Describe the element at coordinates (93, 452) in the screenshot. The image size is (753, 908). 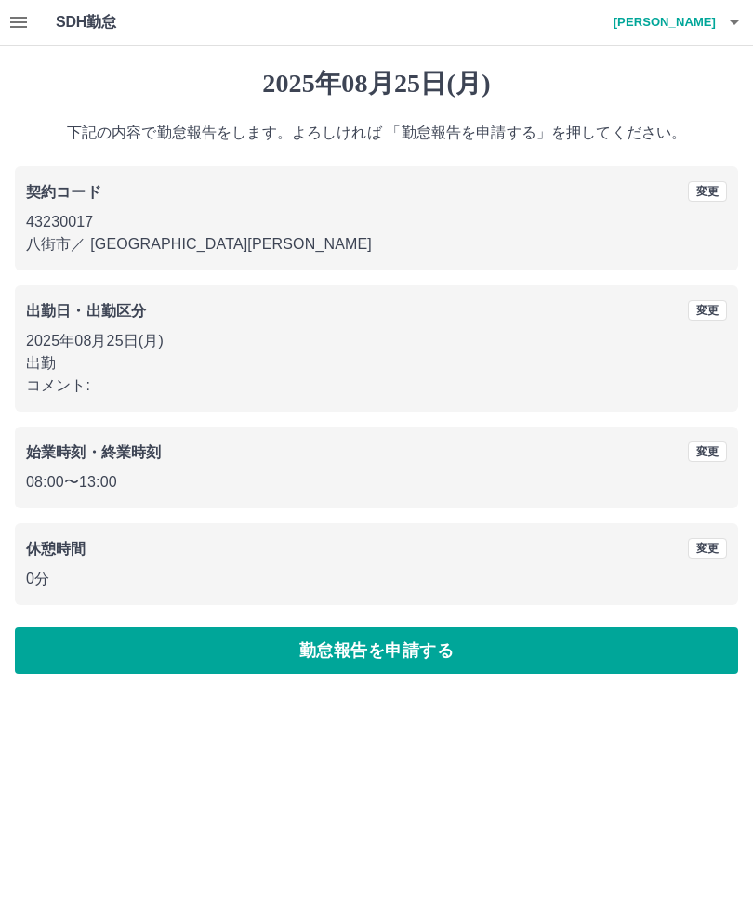
I see `b: 始業時刻・終業時刻` at that location.